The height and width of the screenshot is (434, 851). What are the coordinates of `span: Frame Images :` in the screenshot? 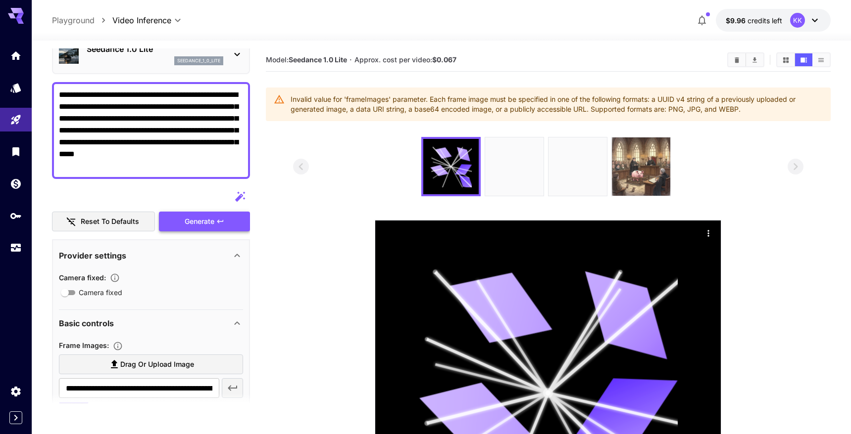 It's located at (84, 345).